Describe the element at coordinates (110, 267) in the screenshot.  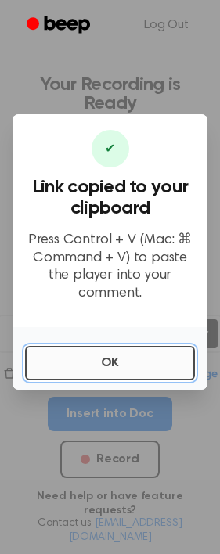
I see `p: Press Control + V (Mac: ⌘ Command + V) to paste the player into your comment.` at that location.